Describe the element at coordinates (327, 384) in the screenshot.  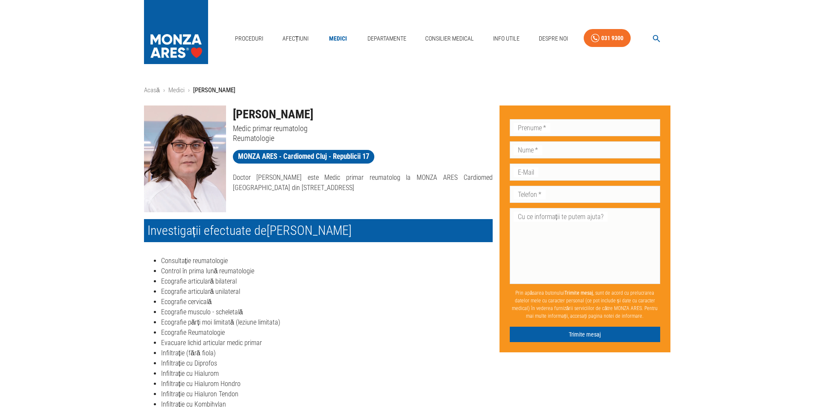
I see `li: Infiltrație cu Hialurom Hondro` at that location.